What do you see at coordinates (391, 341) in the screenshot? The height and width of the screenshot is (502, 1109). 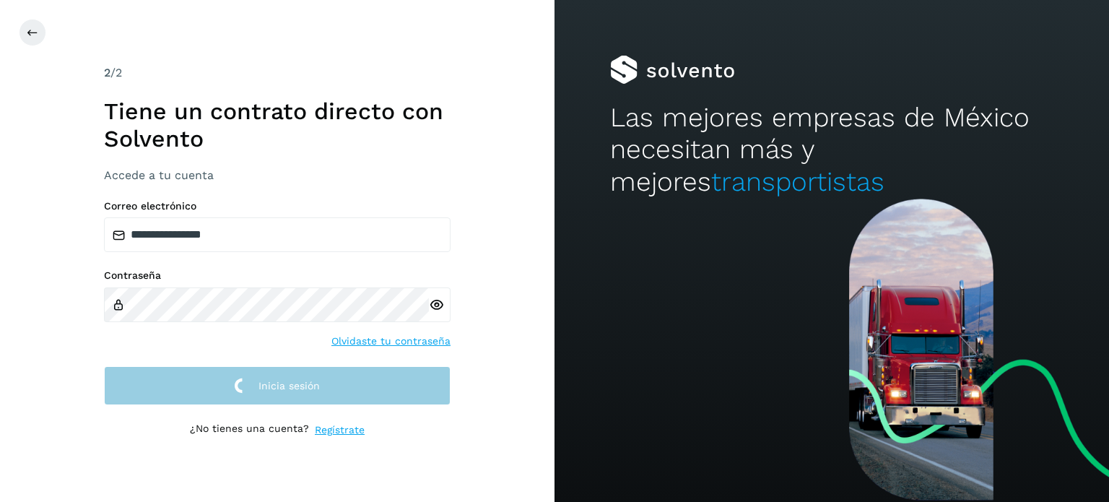 I see `a: Olvidaste tu contraseña` at bounding box center [391, 341].